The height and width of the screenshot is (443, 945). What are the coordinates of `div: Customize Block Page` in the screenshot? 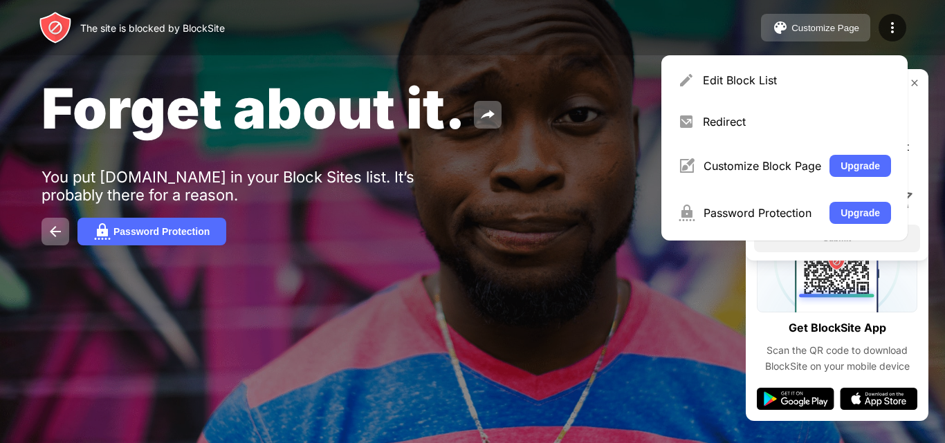 It's located at (762, 166).